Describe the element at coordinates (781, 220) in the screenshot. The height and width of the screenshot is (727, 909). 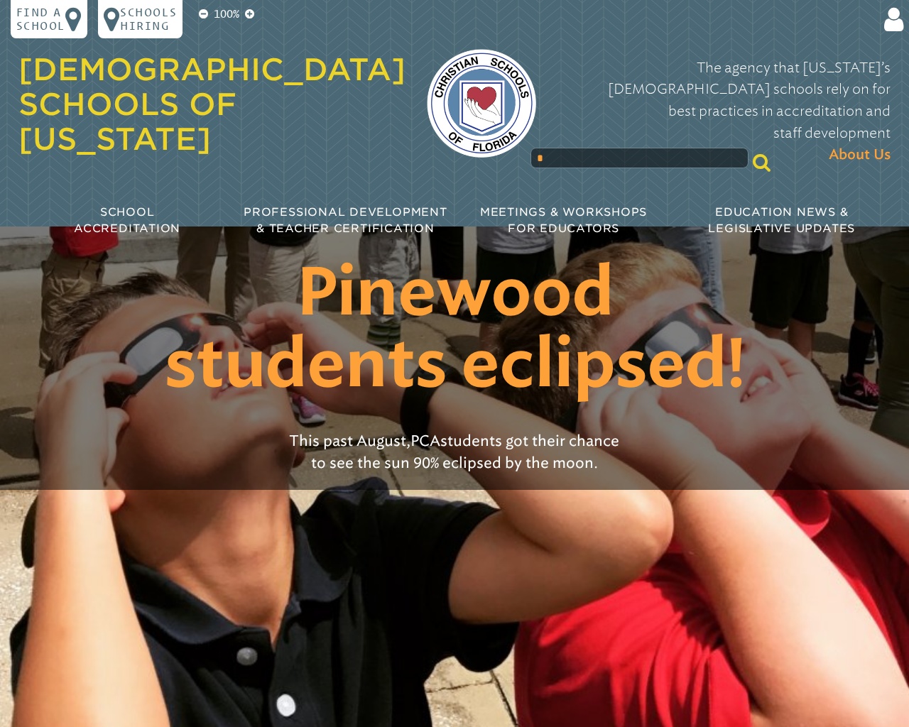
I see `span: Education News & Legislative Updates` at that location.